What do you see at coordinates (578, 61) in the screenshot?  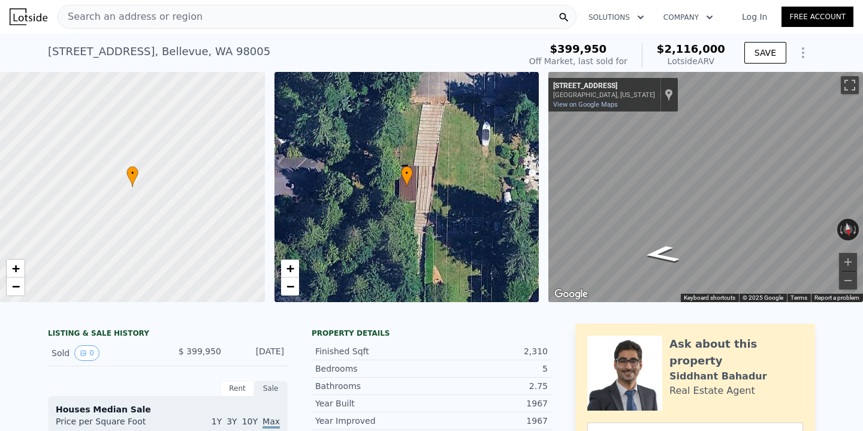 I see `div: Off Market, last sold for` at bounding box center [578, 61].